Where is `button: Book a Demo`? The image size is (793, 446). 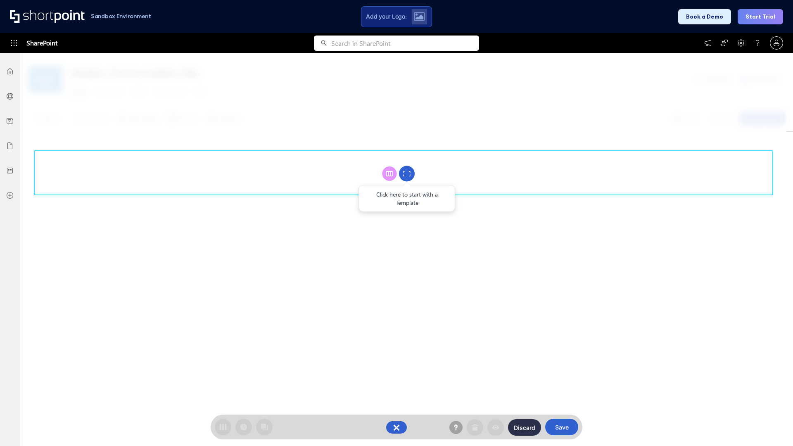 button: Book a Demo is located at coordinates (705, 17).